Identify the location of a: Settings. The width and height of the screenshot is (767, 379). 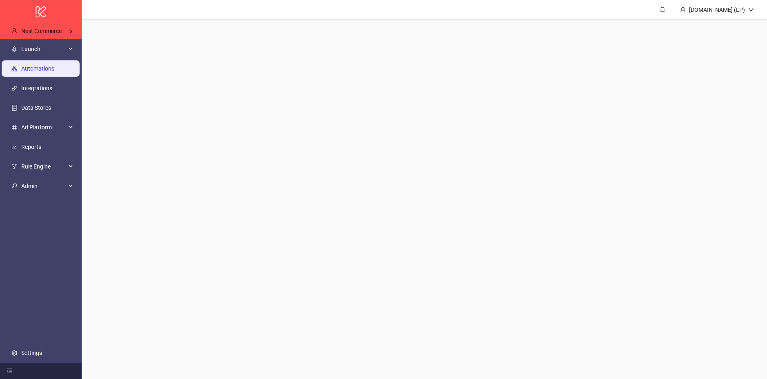
(31, 353).